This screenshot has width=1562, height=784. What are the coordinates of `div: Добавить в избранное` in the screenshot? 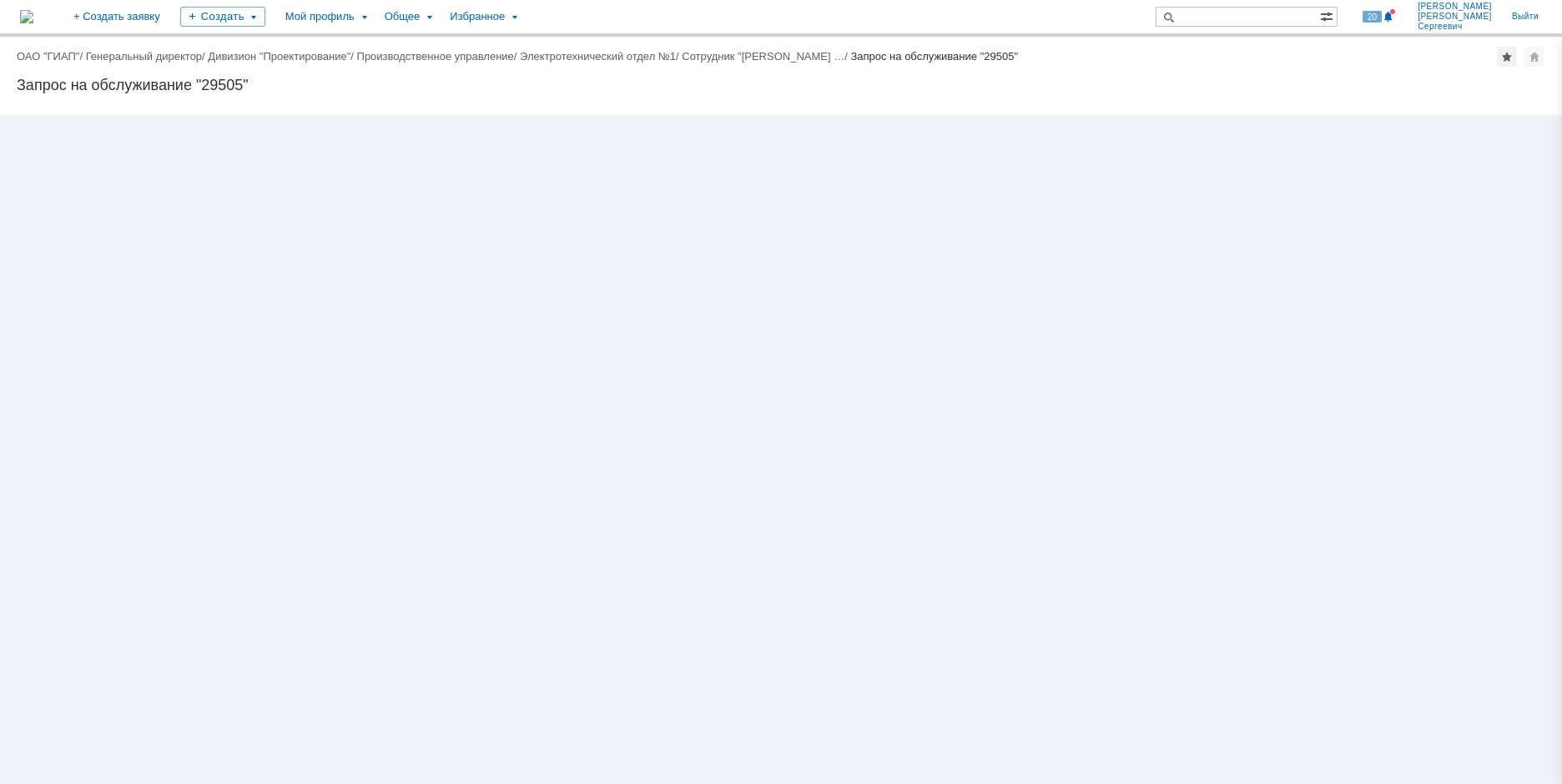 It's located at (1507, 57).